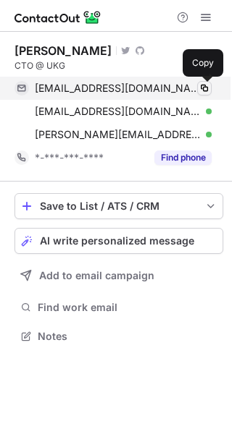 The width and height of the screenshot is (232, 434). Describe the element at coordinates (119, 276) in the screenshot. I see `button: Add to email campaign` at that location.